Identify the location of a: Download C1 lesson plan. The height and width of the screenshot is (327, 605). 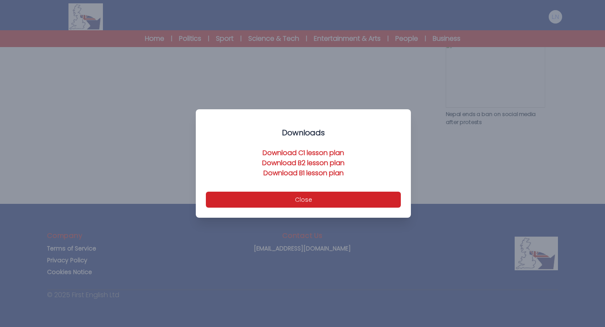
(303, 153).